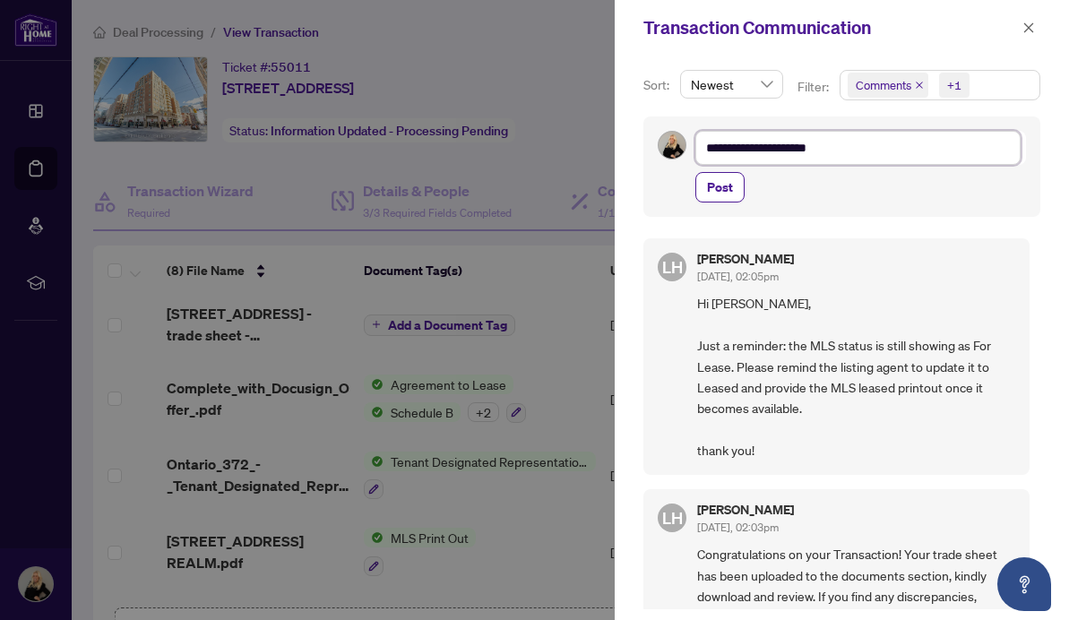  Describe the element at coordinates (672, 145) in the screenshot. I see `img: Profile Icon` at that location.